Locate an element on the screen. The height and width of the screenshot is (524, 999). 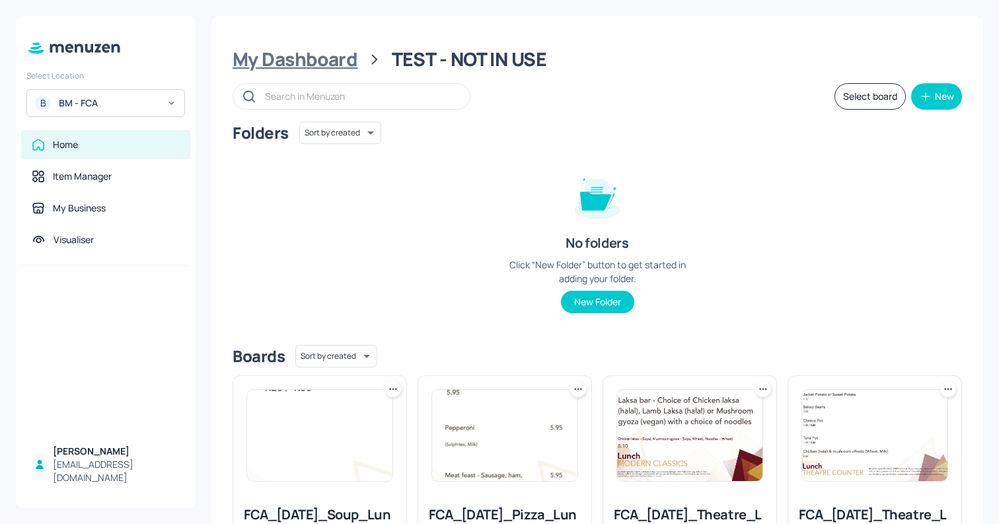
button: New is located at coordinates (936, 96).